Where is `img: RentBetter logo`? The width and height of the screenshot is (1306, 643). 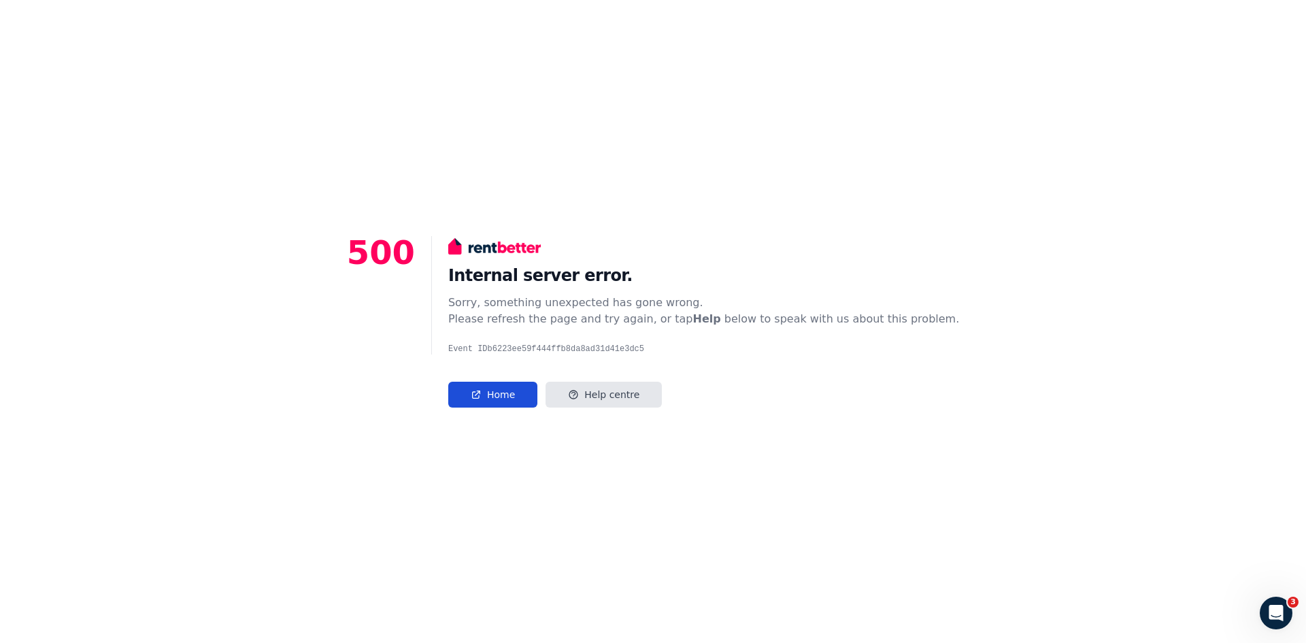
img: RentBetter logo is located at coordinates (495, 246).